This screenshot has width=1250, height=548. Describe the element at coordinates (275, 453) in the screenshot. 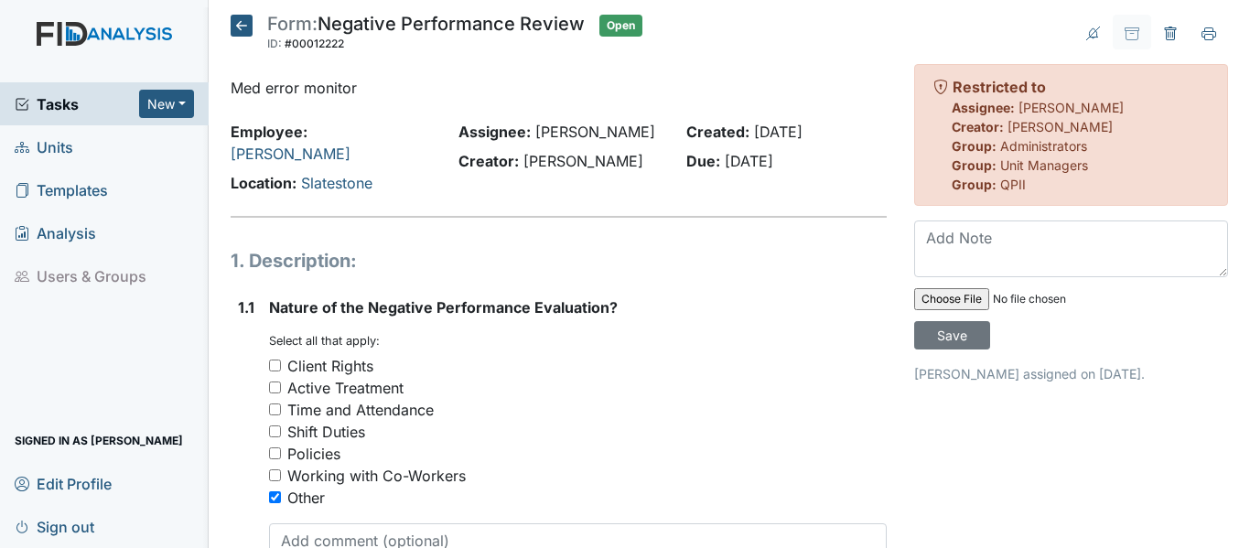

I see `input: Policies` at that location.